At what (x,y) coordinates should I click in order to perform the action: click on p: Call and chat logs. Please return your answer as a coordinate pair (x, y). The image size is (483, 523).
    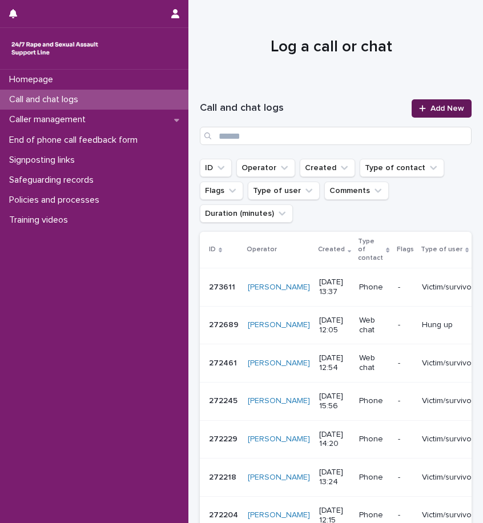
    Looking at the image, I should click on (46, 99).